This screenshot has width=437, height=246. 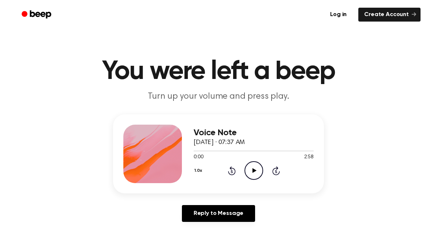 What do you see at coordinates (219, 97) in the screenshot?
I see `p: Turn up your volume and press play.` at bounding box center [219, 97].